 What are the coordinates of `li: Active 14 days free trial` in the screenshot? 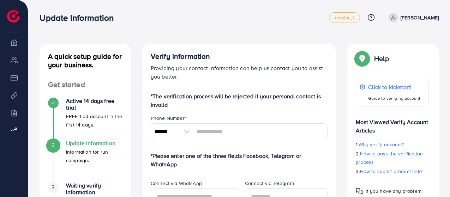 It's located at (85, 119).